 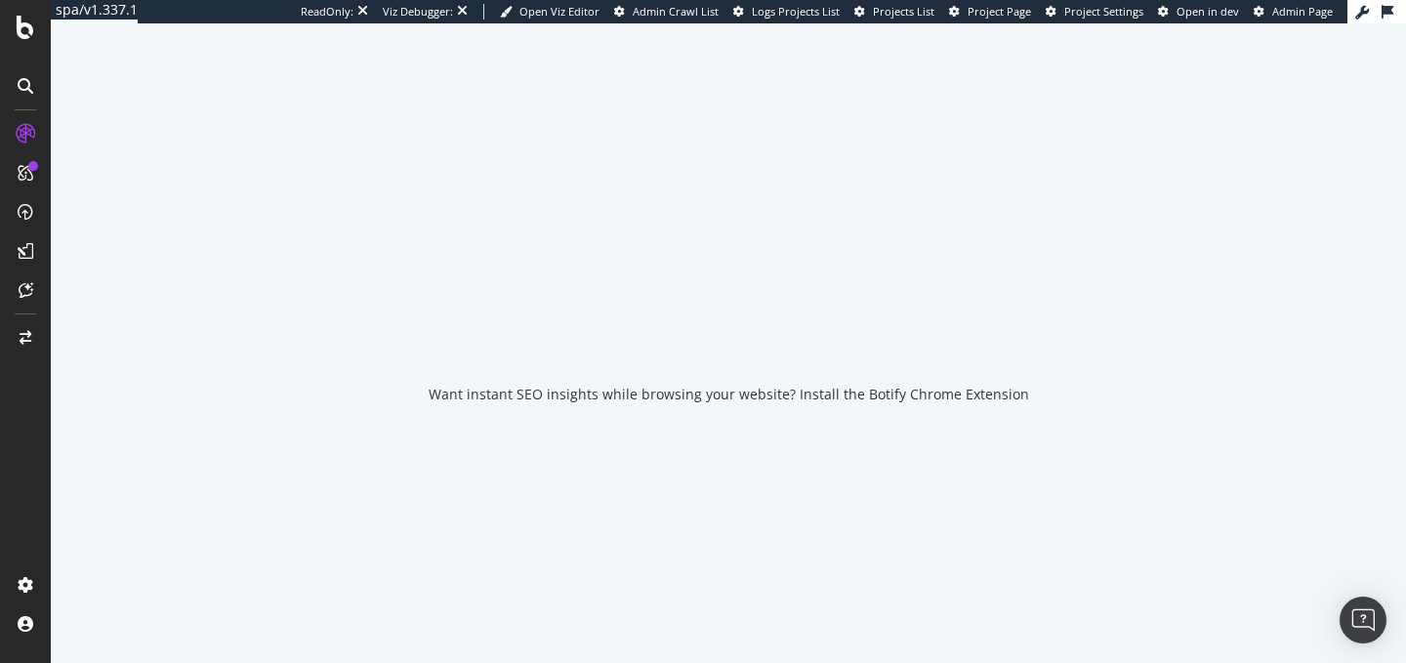 I want to click on span: Project Settings, so click(x=1104, y=11).